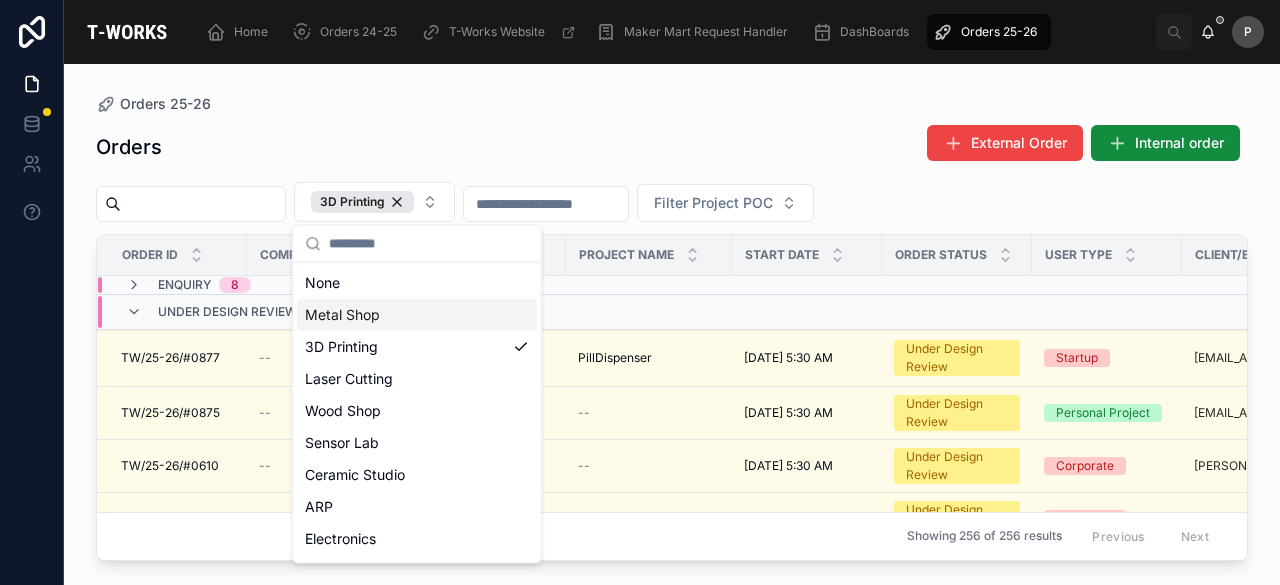 This screenshot has width=1280, height=585. Describe the element at coordinates (417, 379) in the screenshot. I see `div: Laser Cutting` at that location.